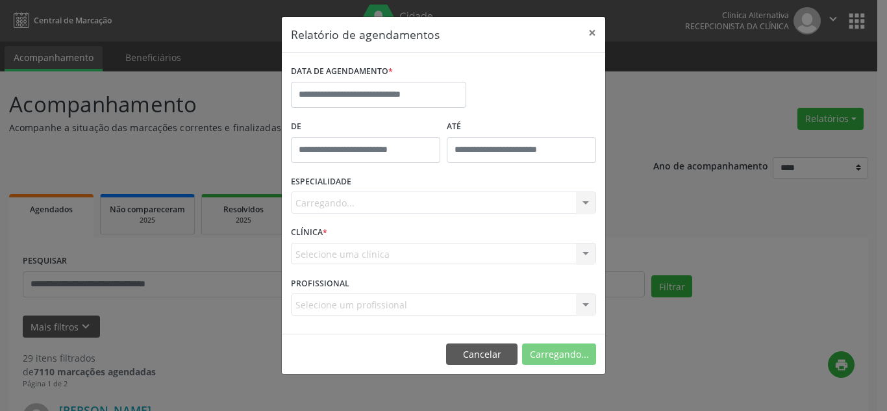 The width and height of the screenshot is (887, 411). I want to click on button: Close, so click(592, 32).